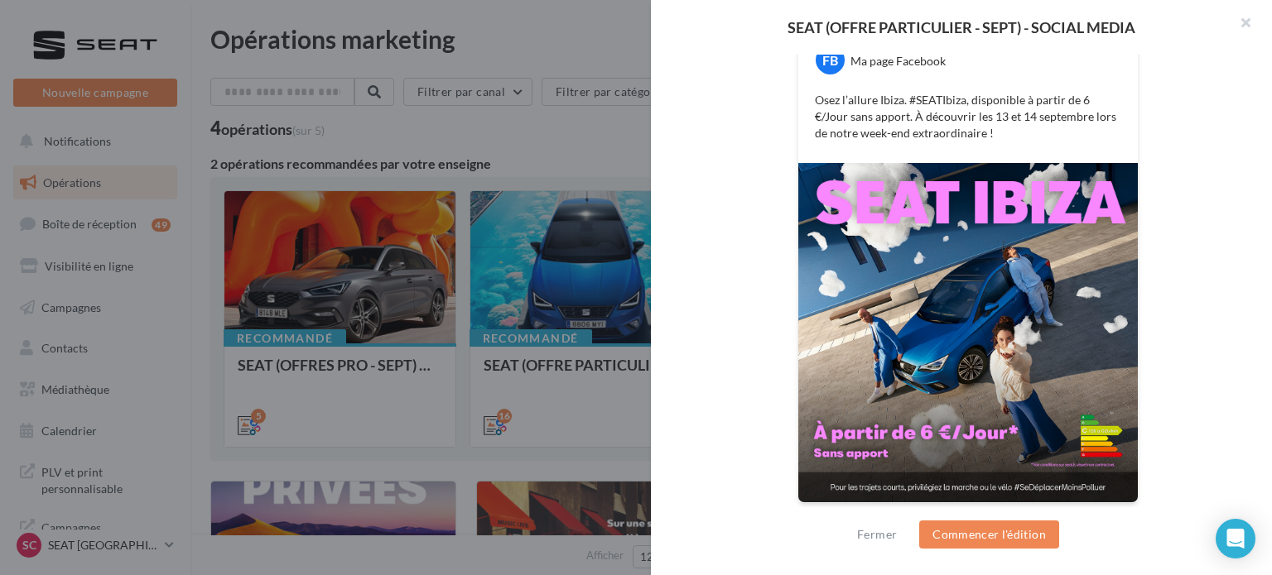 The width and height of the screenshot is (1272, 575). Describe the element at coordinates (988, 535) in the screenshot. I see `button: Commencer l'édition` at that location.